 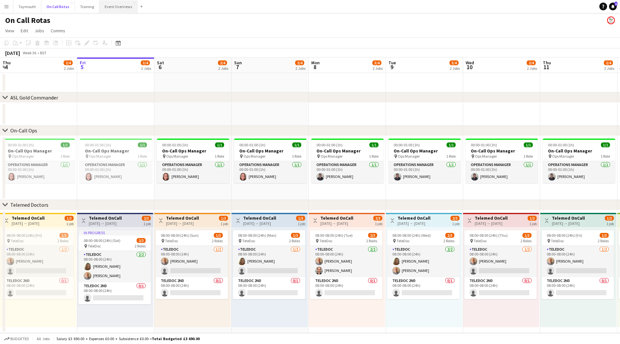 I want to click on span: Week 36, so click(x=29, y=53).